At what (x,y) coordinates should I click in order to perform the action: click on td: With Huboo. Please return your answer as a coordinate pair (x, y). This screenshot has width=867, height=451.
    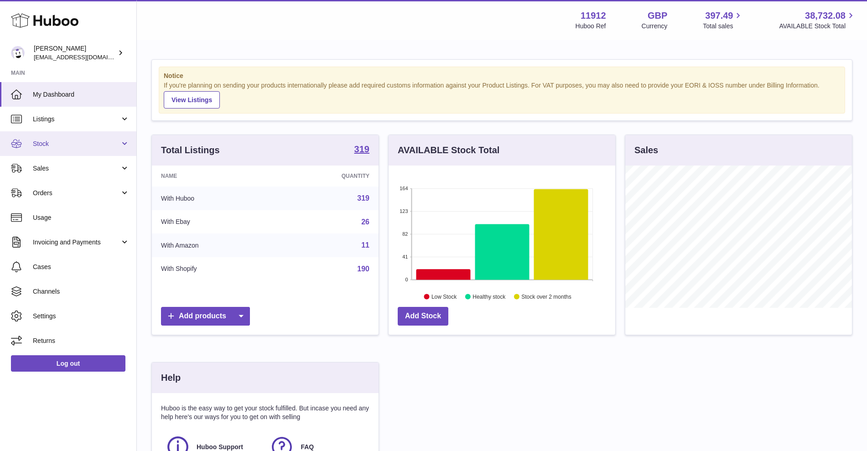
    Looking at the image, I should click on (214, 198).